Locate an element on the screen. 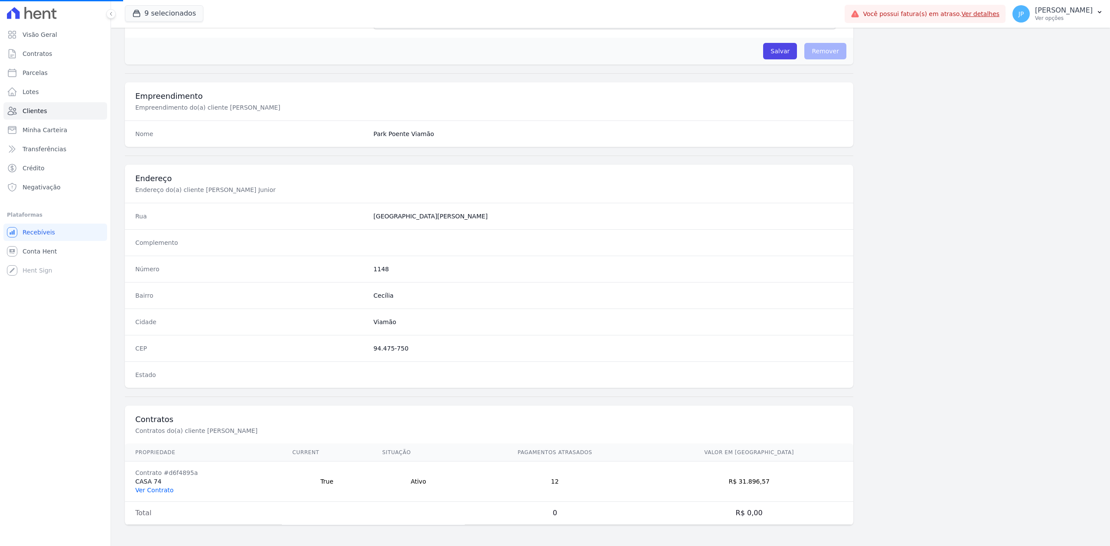 This screenshot has width=1110, height=546. span: Clientes is located at coordinates (35, 111).